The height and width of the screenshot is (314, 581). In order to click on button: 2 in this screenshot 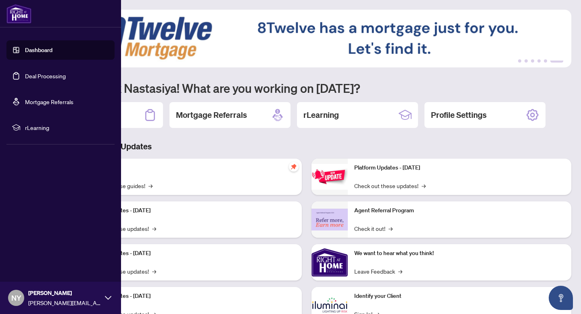, I will do `click(527, 61)`.